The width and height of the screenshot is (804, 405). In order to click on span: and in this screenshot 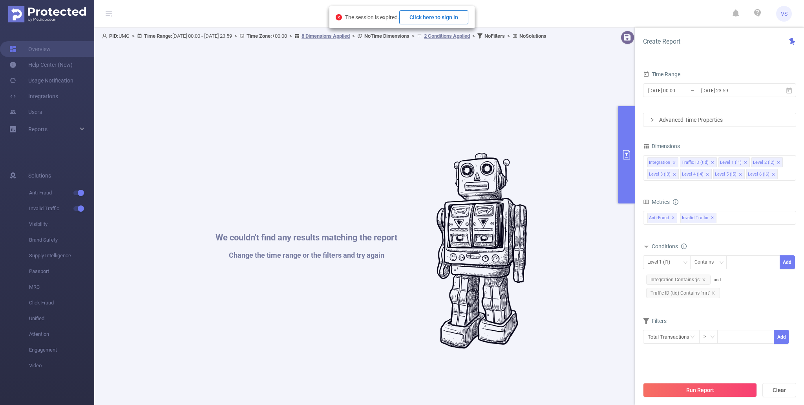, I will do `click(683, 286)`.